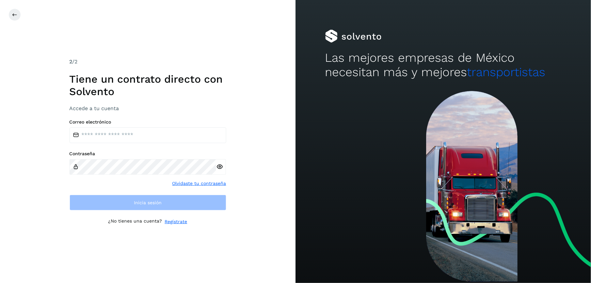 Image resolution: width=591 pixels, height=283 pixels. Describe the element at coordinates (148, 153) in the screenshot. I see `label: Contraseña` at that location.